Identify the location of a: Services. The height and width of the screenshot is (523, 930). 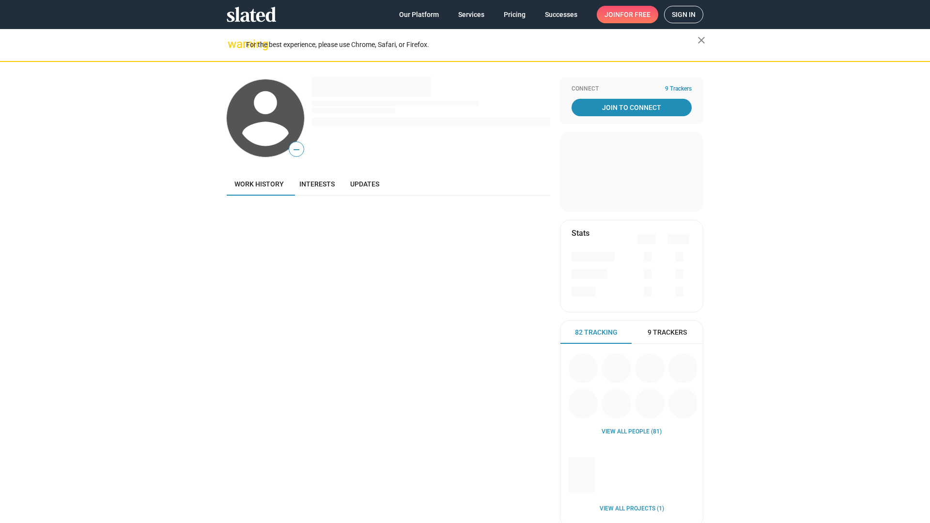
(471, 15).